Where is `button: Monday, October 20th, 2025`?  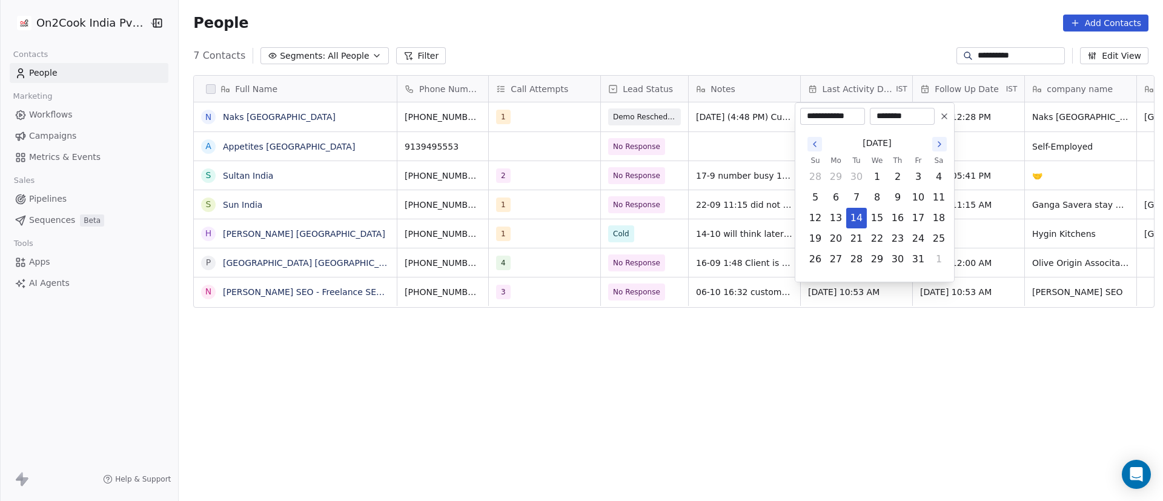
button: Monday, October 20th, 2025 is located at coordinates (836, 239).